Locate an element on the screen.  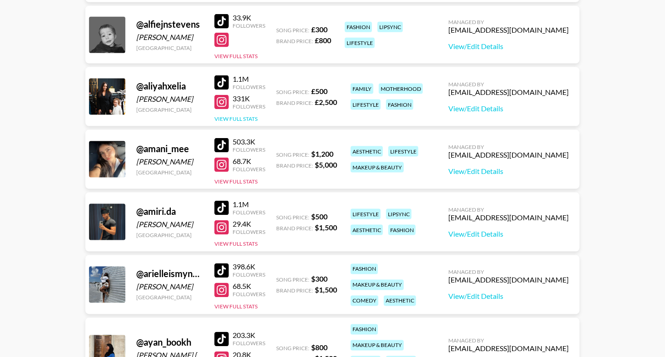
strong: £ 800 is located at coordinates (323, 40).